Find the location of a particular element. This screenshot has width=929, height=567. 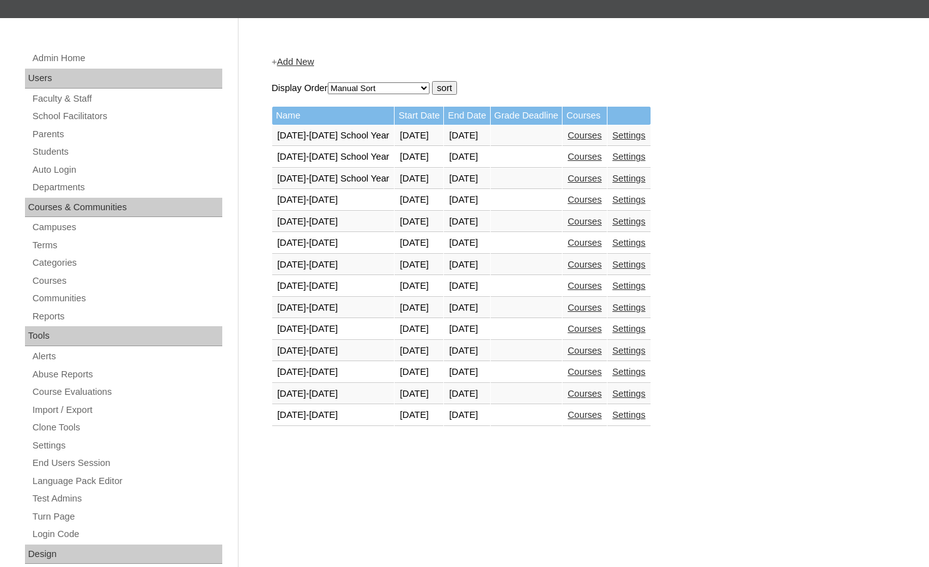

a: Categories is located at coordinates (127, 263).